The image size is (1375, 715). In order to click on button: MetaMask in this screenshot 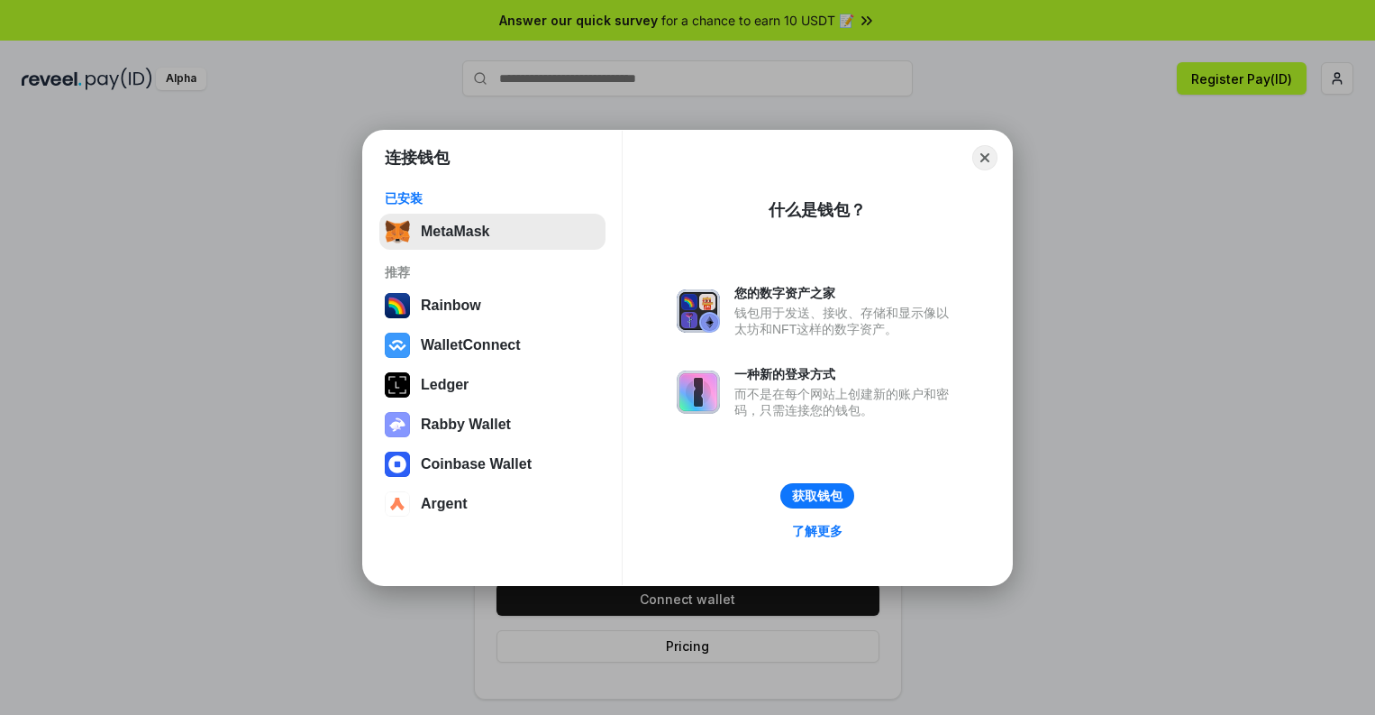, I will do `click(492, 232)`.